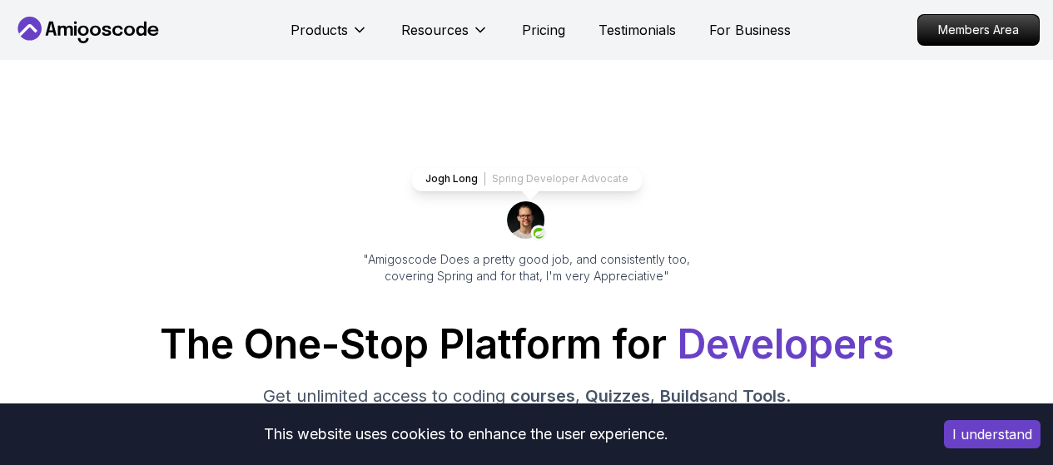 This screenshot has width=1053, height=465. What do you see at coordinates (637, 30) in the screenshot?
I see `a: Testimonials` at bounding box center [637, 30].